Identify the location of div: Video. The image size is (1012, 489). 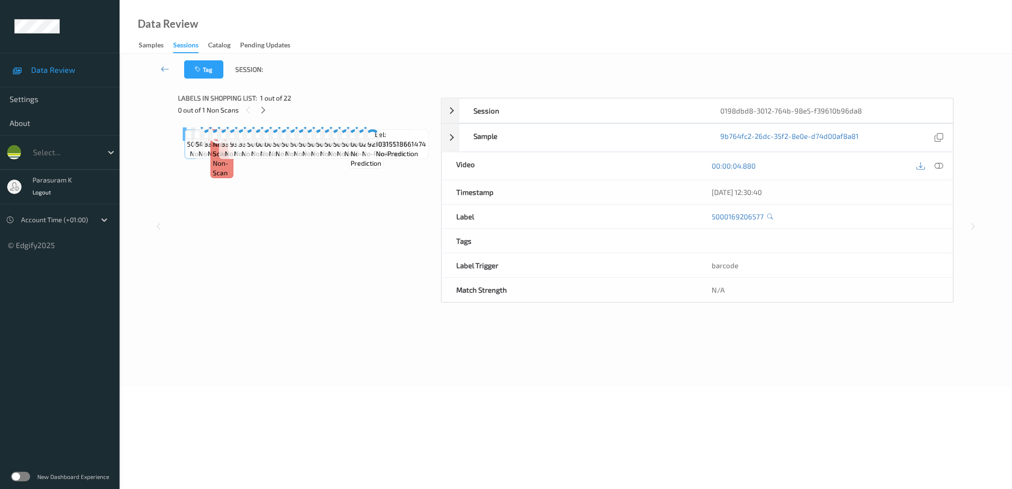
(570, 166).